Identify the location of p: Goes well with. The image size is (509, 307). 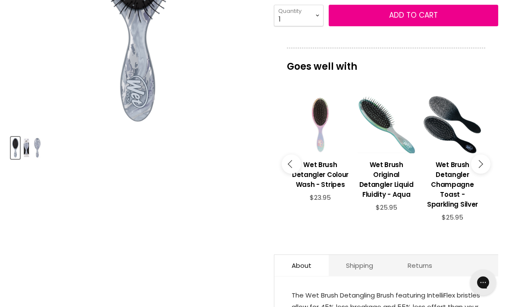
(386, 62).